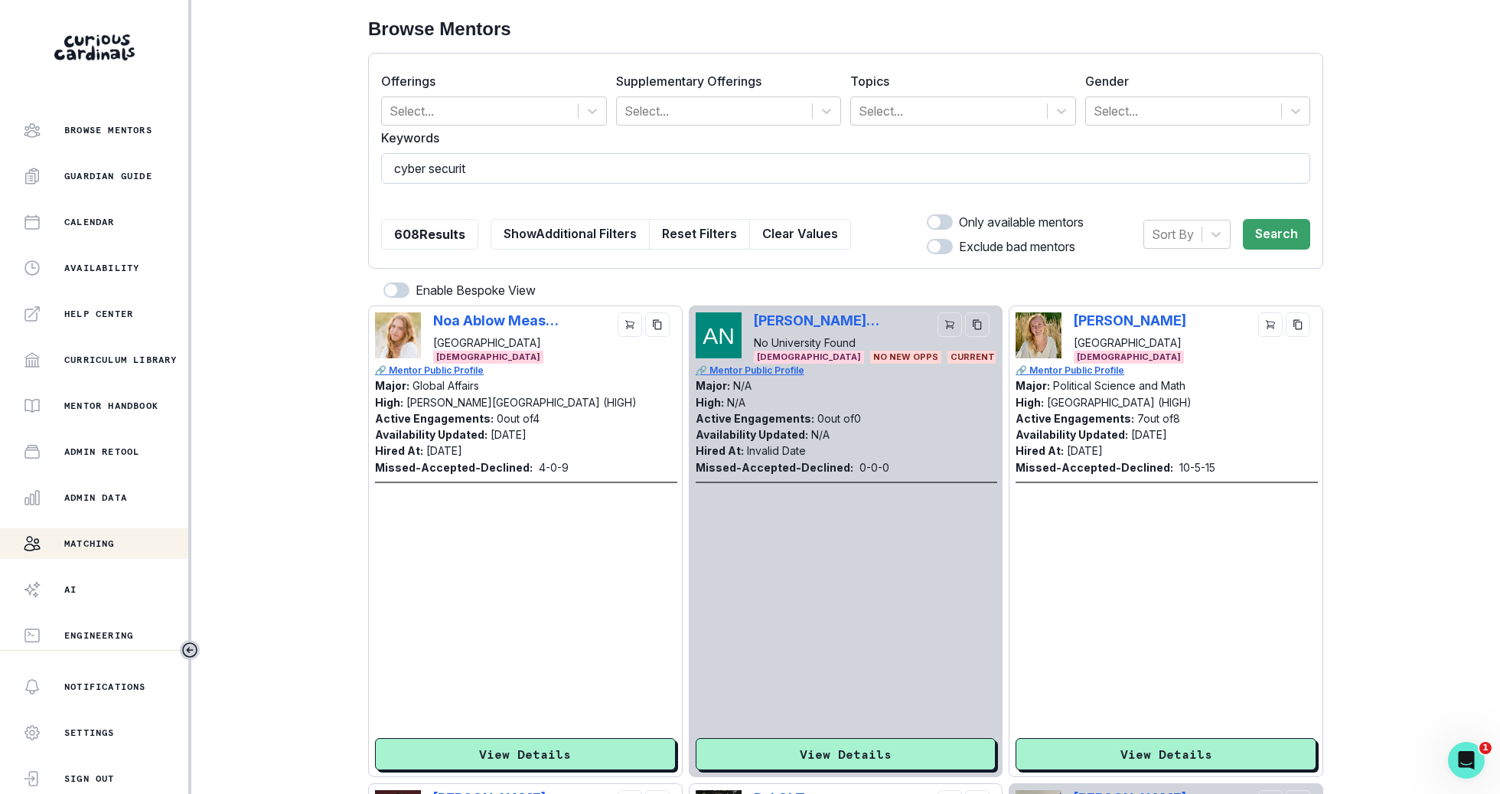 Image resolution: width=1500 pixels, height=794 pixels. What do you see at coordinates (839, 418) in the screenshot?
I see `p: 0 out of 0` at bounding box center [839, 418].